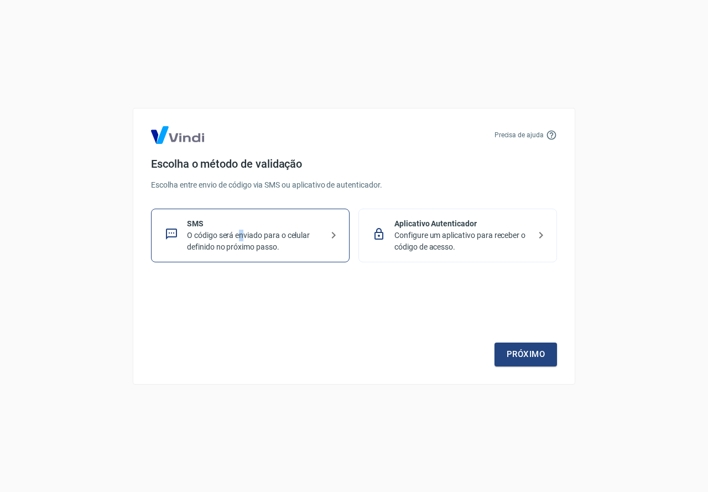  I want to click on p: Configure um aplicativo para receber o código de acesso., so click(462, 241).